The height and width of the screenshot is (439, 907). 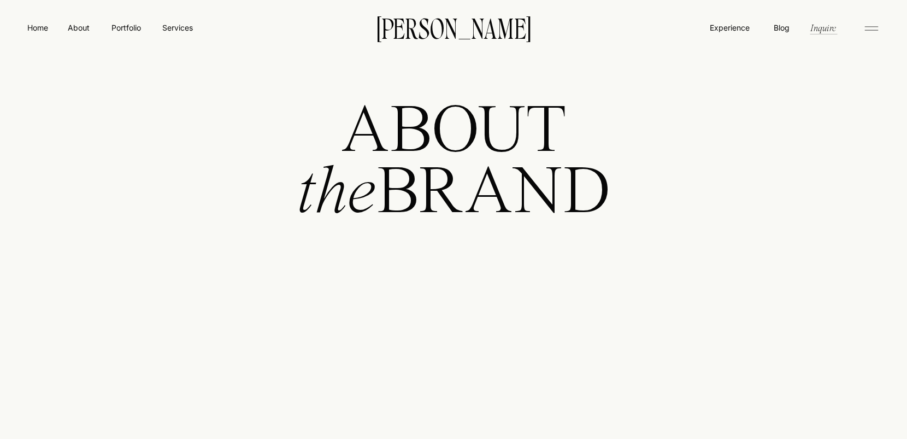 I want to click on nav: Experience, so click(x=730, y=27).